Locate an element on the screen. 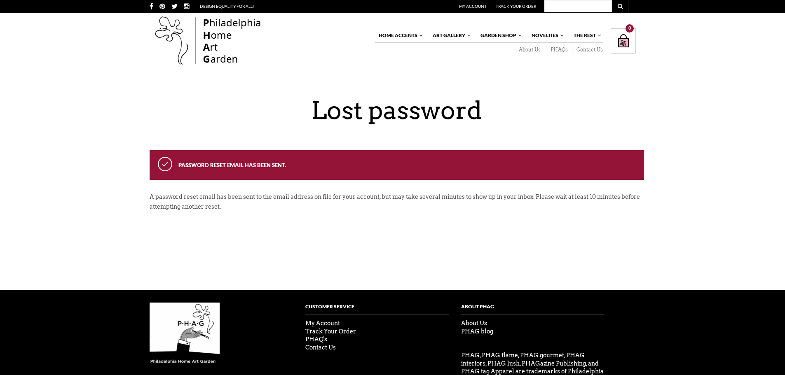  img: phag-logo-compressor.gif is located at coordinates (185, 334).